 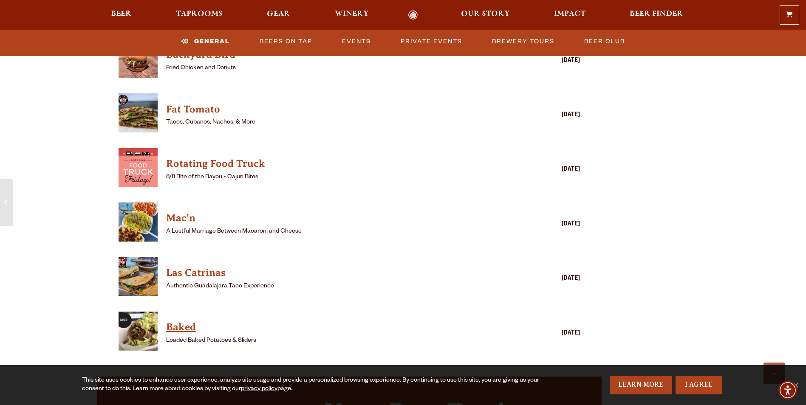 What do you see at coordinates (657, 14) in the screenshot?
I see `span: Beer Finder` at bounding box center [657, 14].